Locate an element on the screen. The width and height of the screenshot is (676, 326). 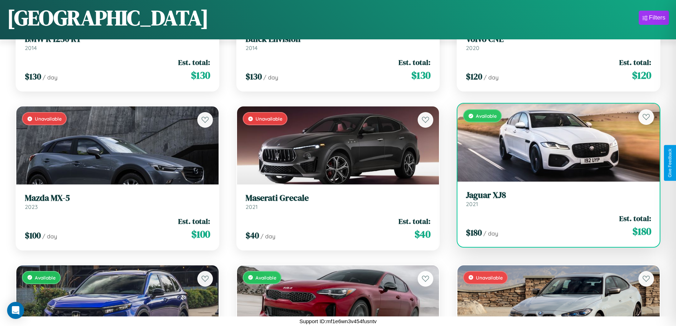
a: Jaguar XJ82021 is located at coordinates (559, 199).